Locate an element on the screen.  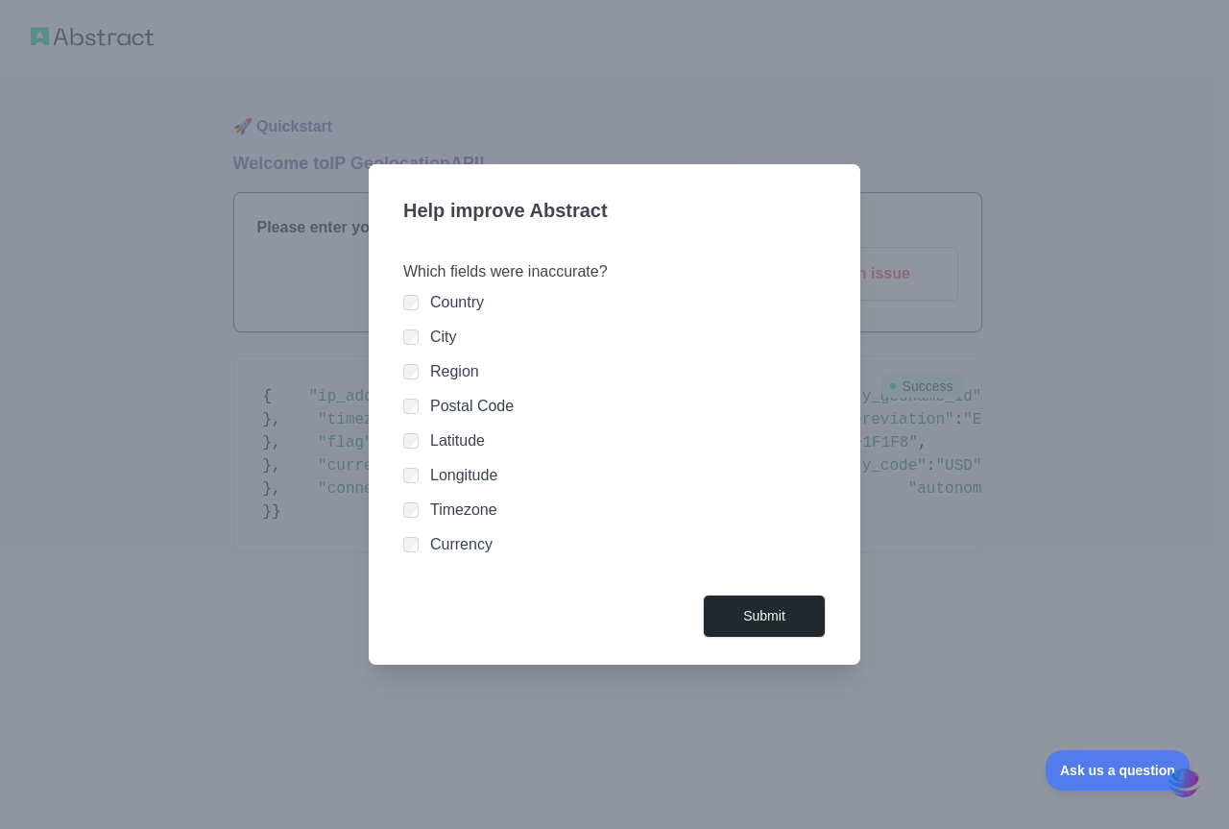
h3: Help improve Abstract is located at coordinates (615, 212).